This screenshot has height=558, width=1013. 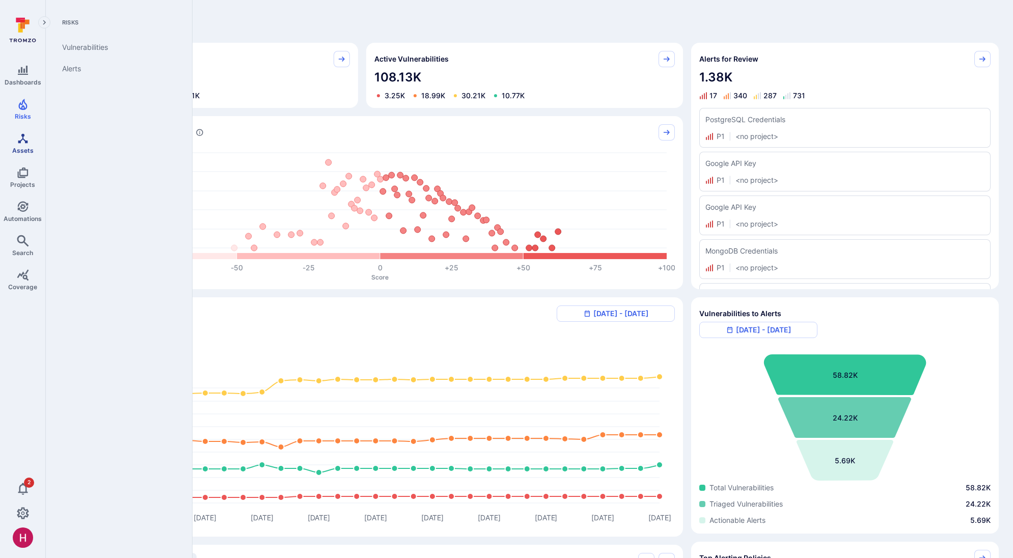 I want to click on text: -50, so click(x=237, y=267).